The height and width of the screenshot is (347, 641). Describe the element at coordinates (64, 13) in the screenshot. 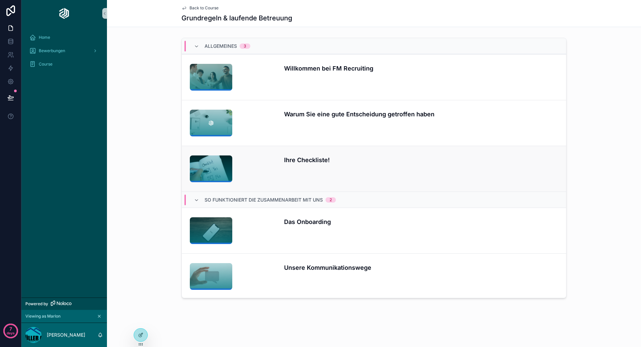

I see `img: App logo` at that location.